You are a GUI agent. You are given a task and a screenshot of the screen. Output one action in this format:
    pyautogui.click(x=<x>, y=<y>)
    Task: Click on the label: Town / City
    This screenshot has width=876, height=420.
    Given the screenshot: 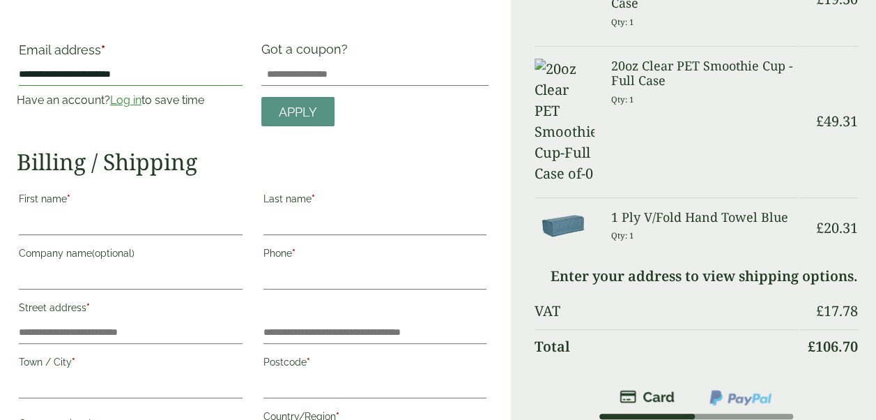 What is the action you would take?
    pyautogui.click(x=130, y=364)
    